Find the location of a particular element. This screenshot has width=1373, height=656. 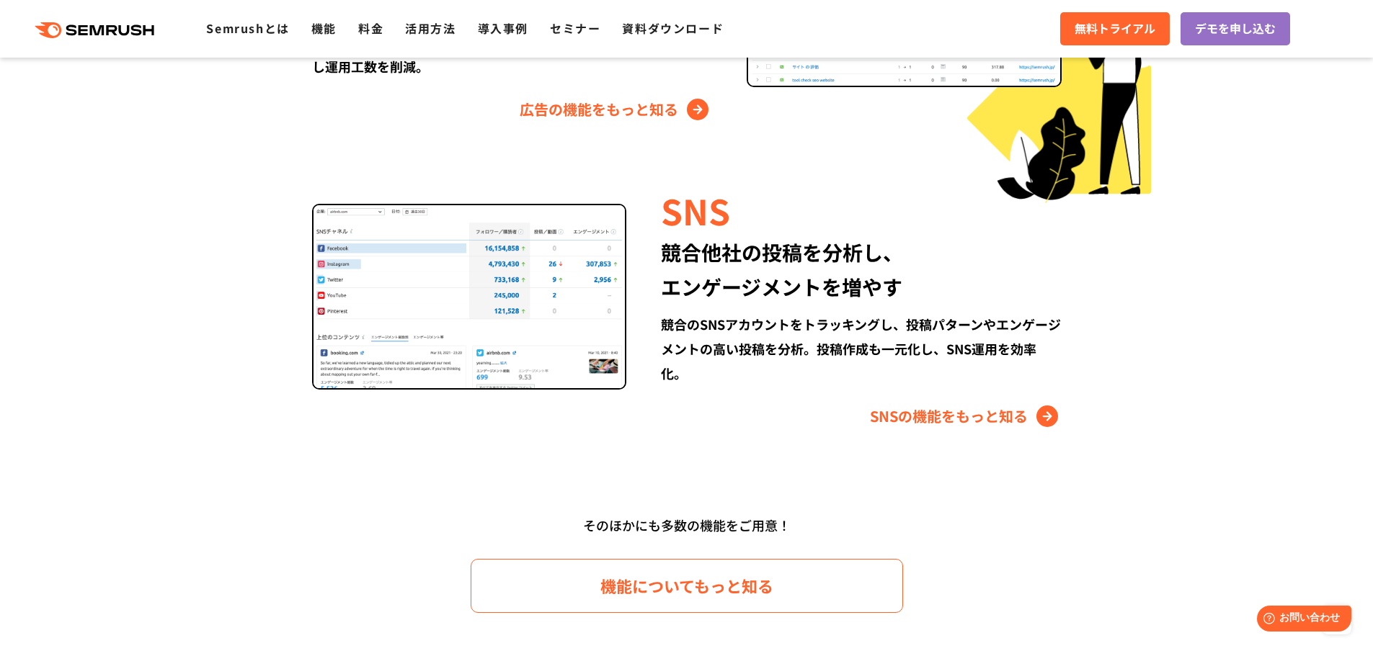

div: SNS is located at coordinates (860, 210).